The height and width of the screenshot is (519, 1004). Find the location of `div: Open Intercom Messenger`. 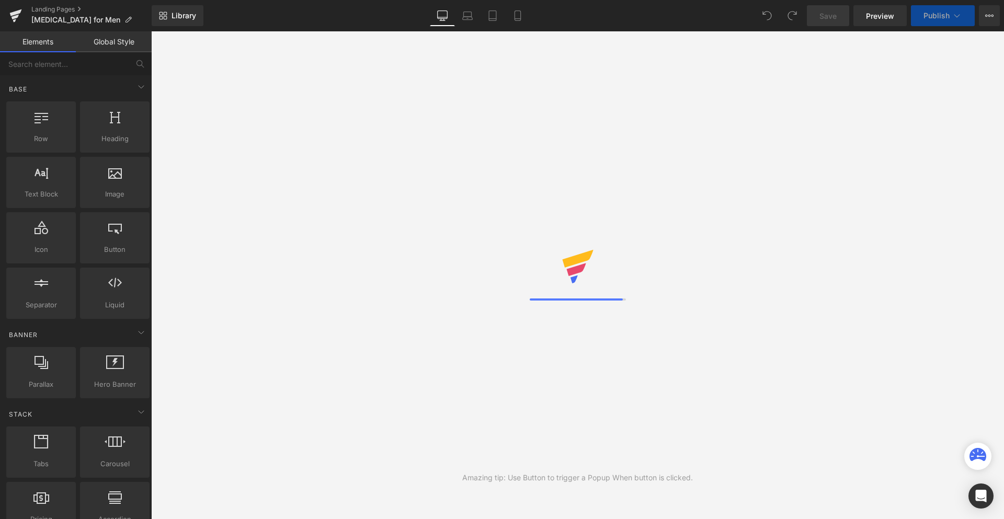

div: Open Intercom Messenger is located at coordinates (981, 496).